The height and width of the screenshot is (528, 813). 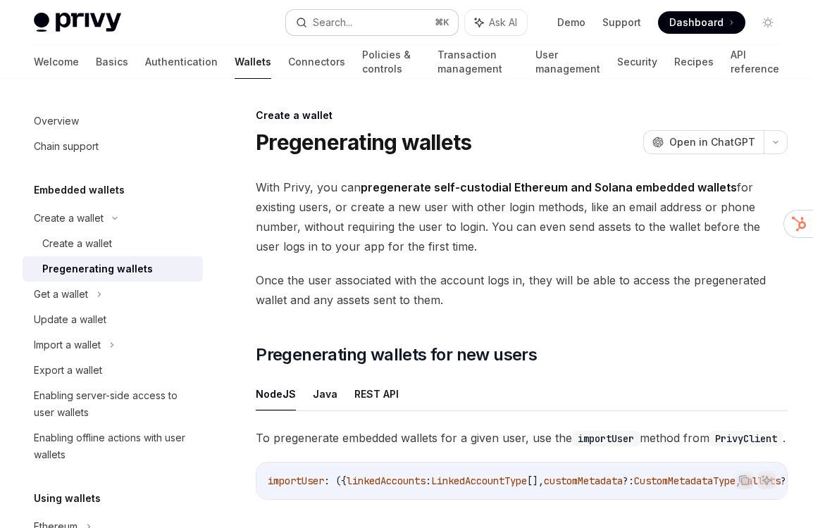 I want to click on button: NodeJS, so click(x=275, y=394).